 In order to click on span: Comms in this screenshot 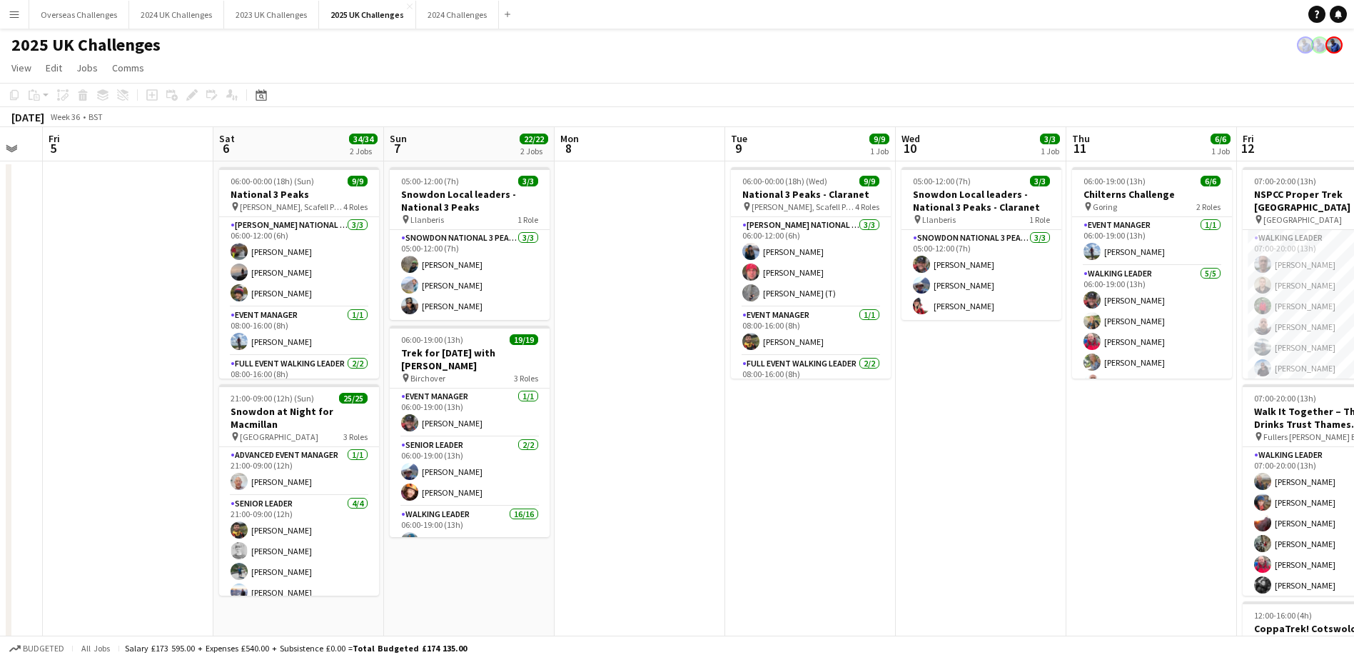, I will do `click(128, 68)`.